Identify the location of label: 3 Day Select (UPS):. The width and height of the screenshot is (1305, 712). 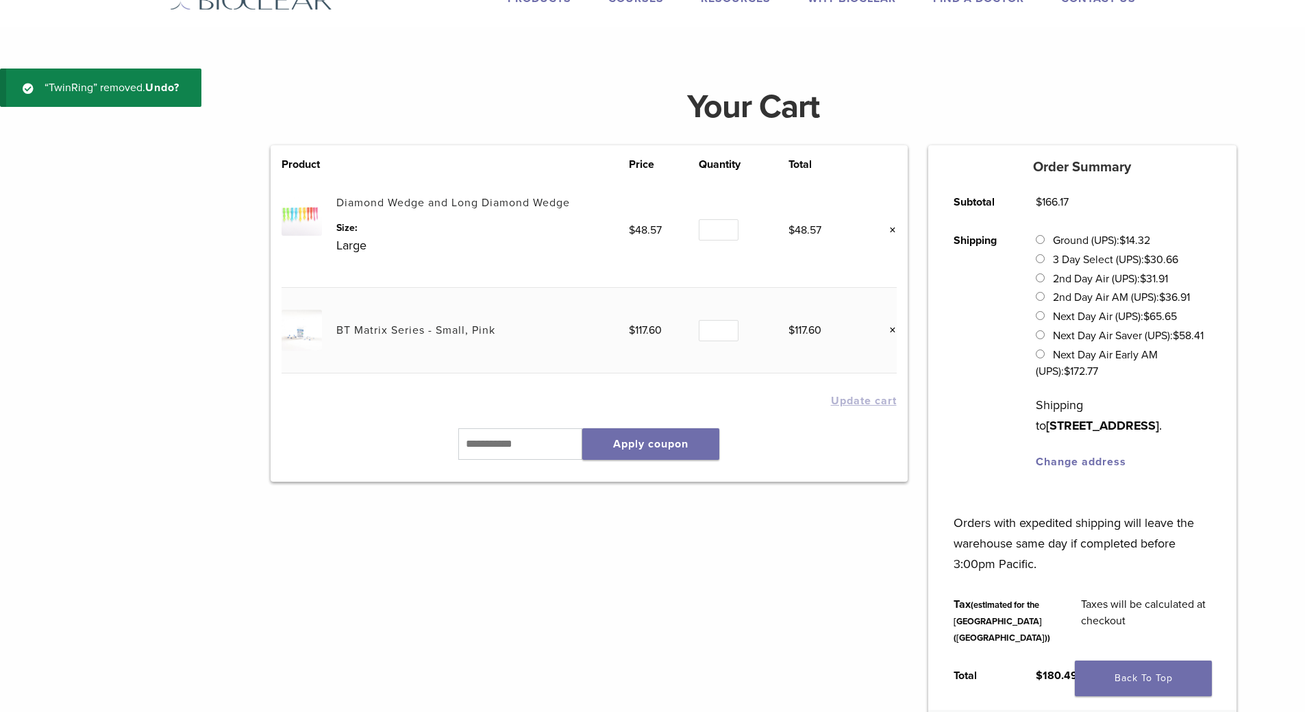
(1115, 260).